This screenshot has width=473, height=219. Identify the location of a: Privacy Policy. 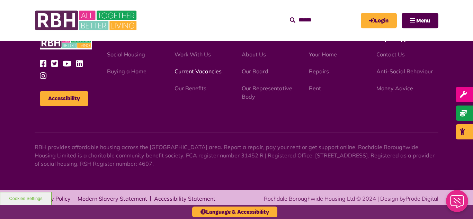
(53, 199).